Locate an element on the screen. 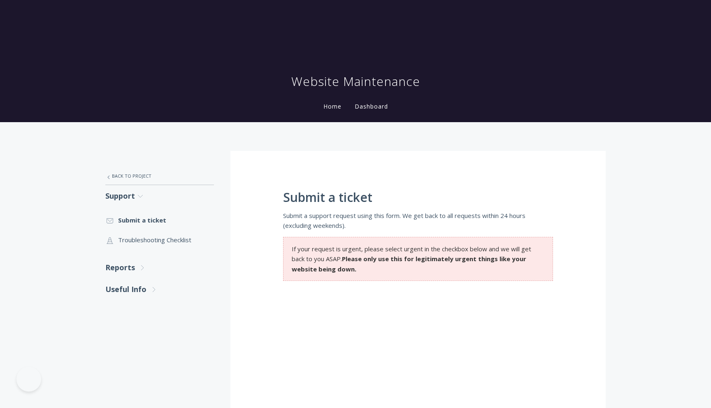  a: Useful Info is located at coordinates (160, 289).